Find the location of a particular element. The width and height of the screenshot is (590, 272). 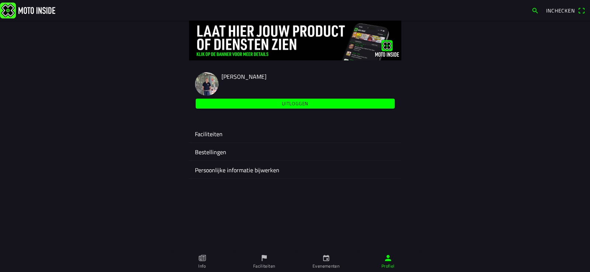

a: search is located at coordinates (535, 10).